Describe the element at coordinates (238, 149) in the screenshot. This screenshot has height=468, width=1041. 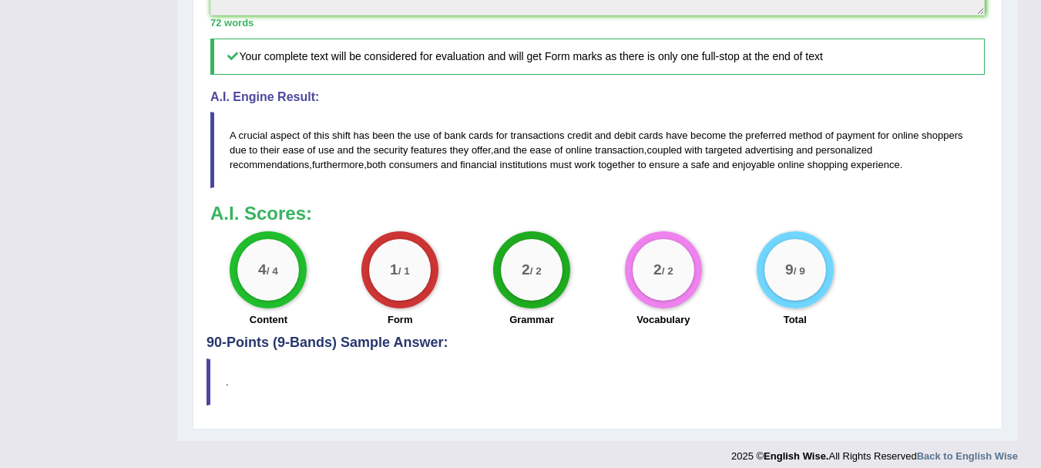
I see `span: due` at that location.